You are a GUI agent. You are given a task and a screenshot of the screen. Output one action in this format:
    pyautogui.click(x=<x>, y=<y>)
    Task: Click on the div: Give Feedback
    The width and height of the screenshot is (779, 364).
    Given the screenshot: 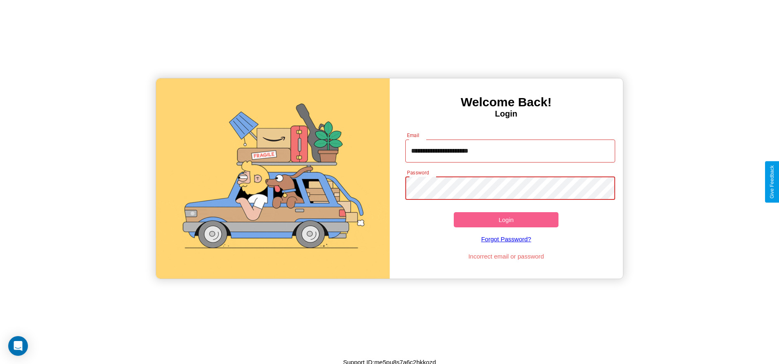 What is the action you would take?
    pyautogui.click(x=772, y=182)
    